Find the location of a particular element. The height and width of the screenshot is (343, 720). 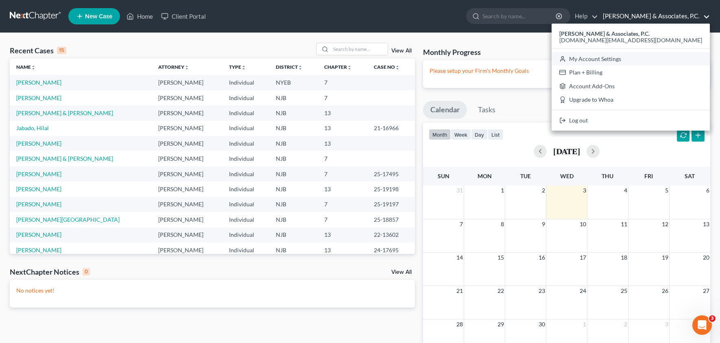

span: 30 is located at coordinates (541, 324).